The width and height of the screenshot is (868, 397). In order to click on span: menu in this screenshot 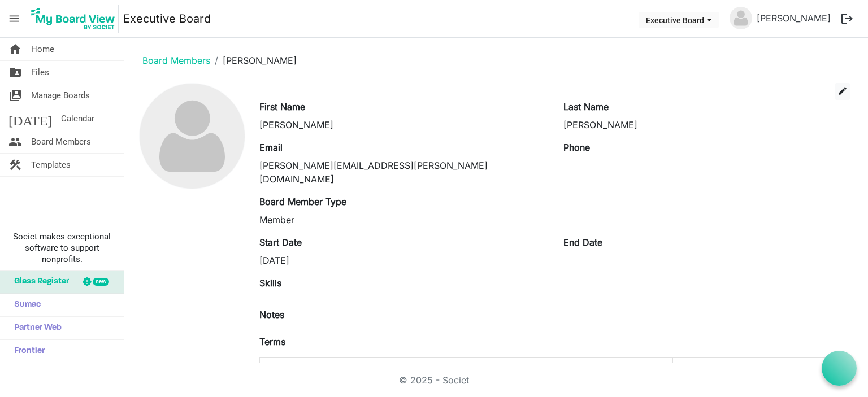, I will do `click(14, 19)`.